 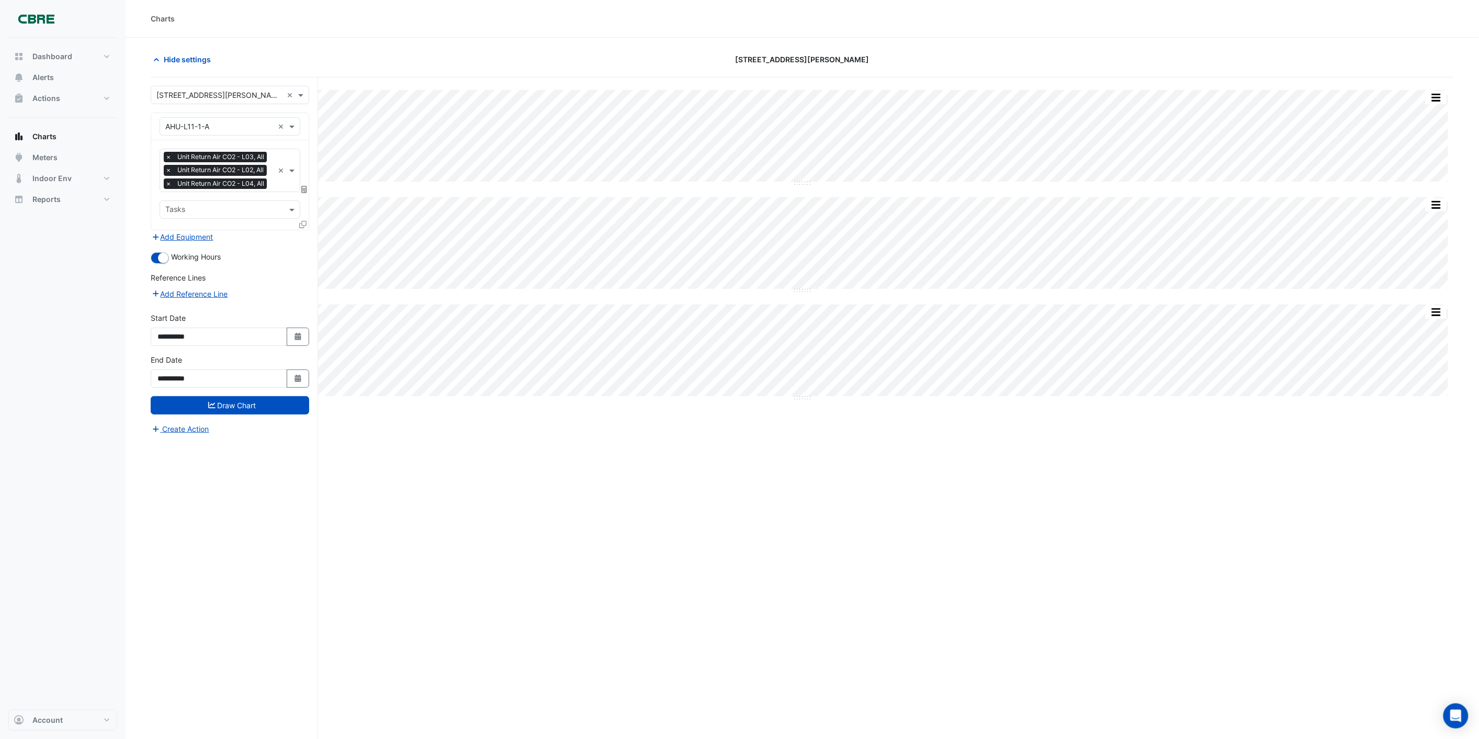 I want to click on span: Reports, so click(x=47, y=199).